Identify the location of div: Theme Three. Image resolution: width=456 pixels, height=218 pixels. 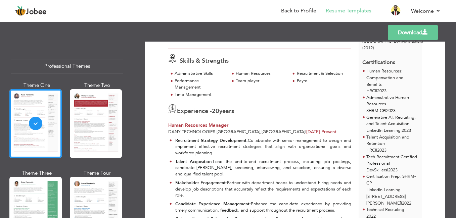
(37, 173).